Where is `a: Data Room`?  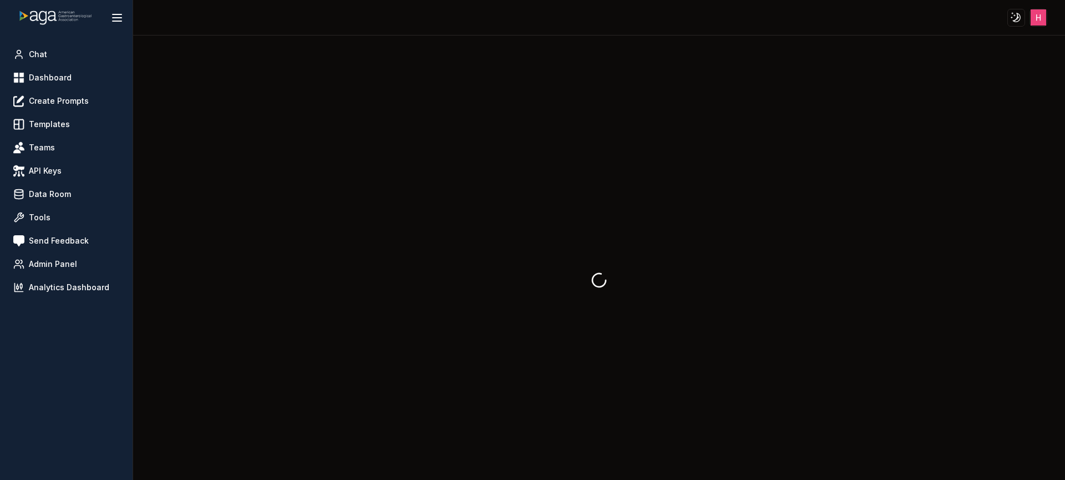
a: Data Room is located at coordinates (66, 194).